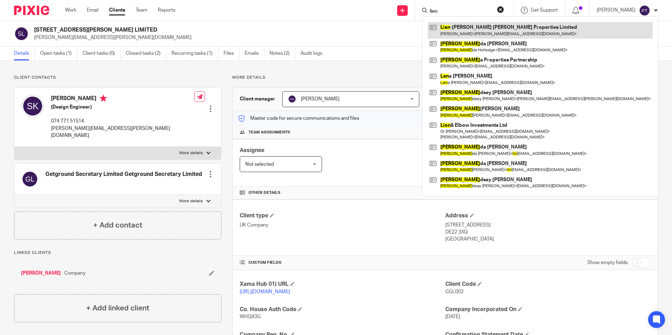 The image size is (672, 335). I want to click on a: Reports, so click(167, 10).